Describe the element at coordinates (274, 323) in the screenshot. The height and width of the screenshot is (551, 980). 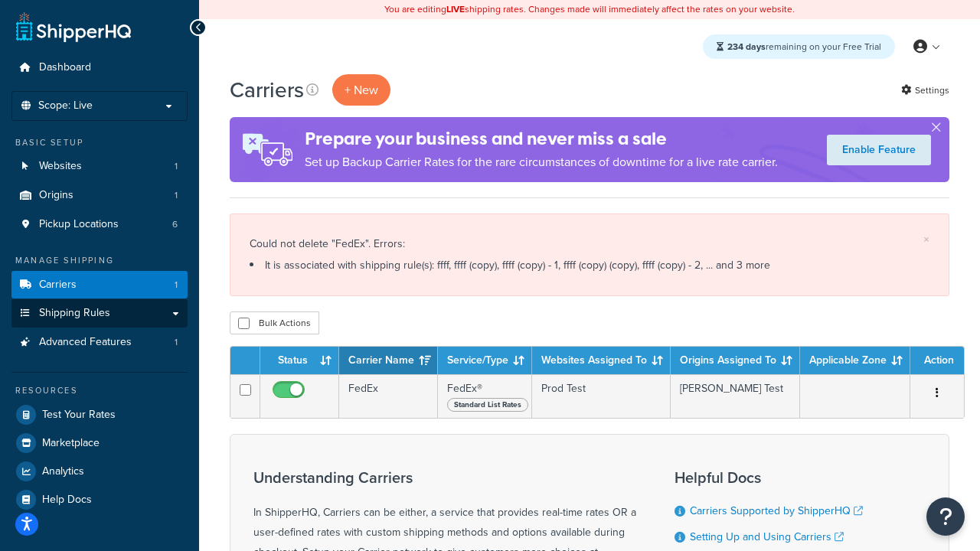
I see `button: Bulk Actions` at that location.